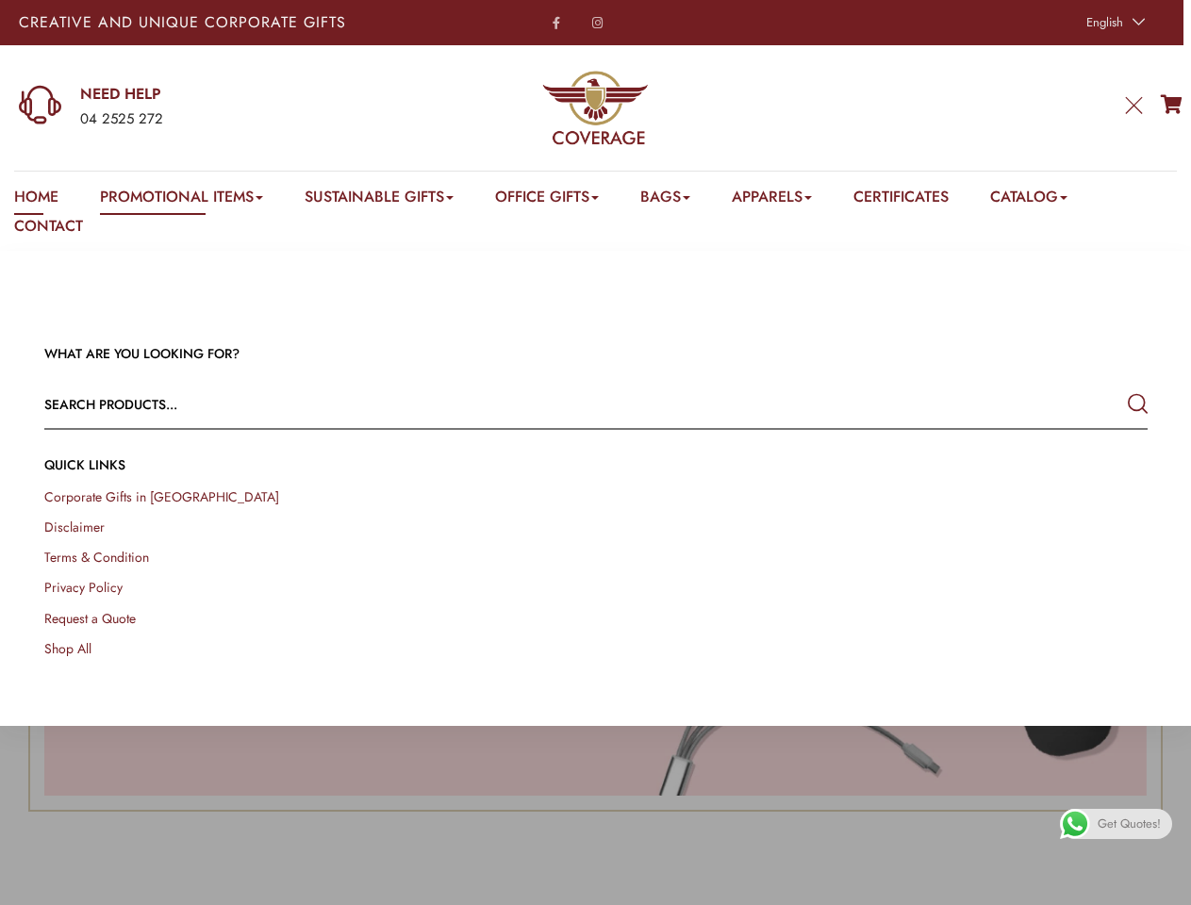  What do you see at coordinates (379, 200) in the screenshot?
I see `a: Sustainable Gifts` at bounding box center [379, 200].